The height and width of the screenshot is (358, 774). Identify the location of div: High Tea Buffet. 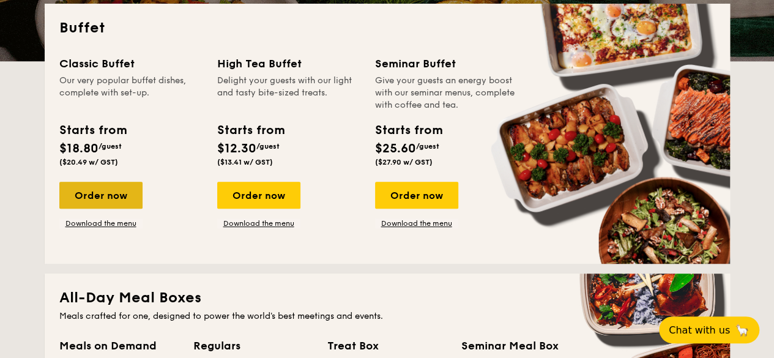
(289, 64).